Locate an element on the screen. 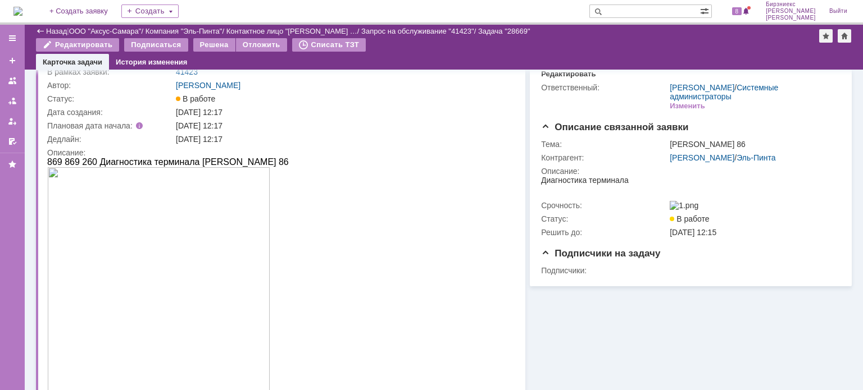 The image size is (863, 390). div: Плановая дата начала: is located at coordinates (103, 126).